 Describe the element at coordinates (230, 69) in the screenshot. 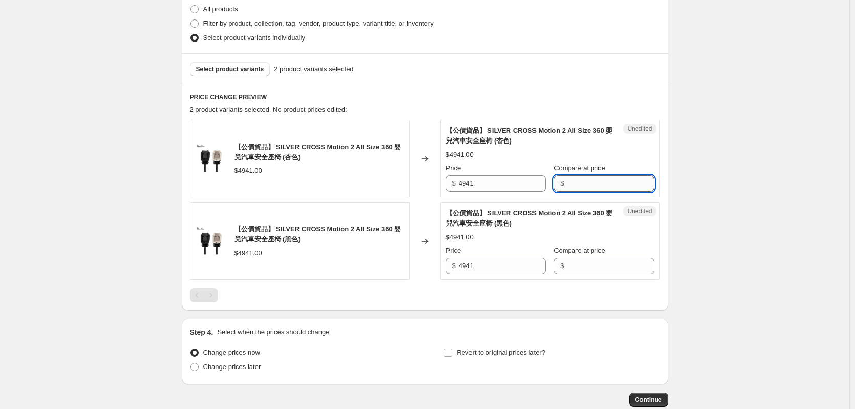

I see `span: Select product variants` at that location.